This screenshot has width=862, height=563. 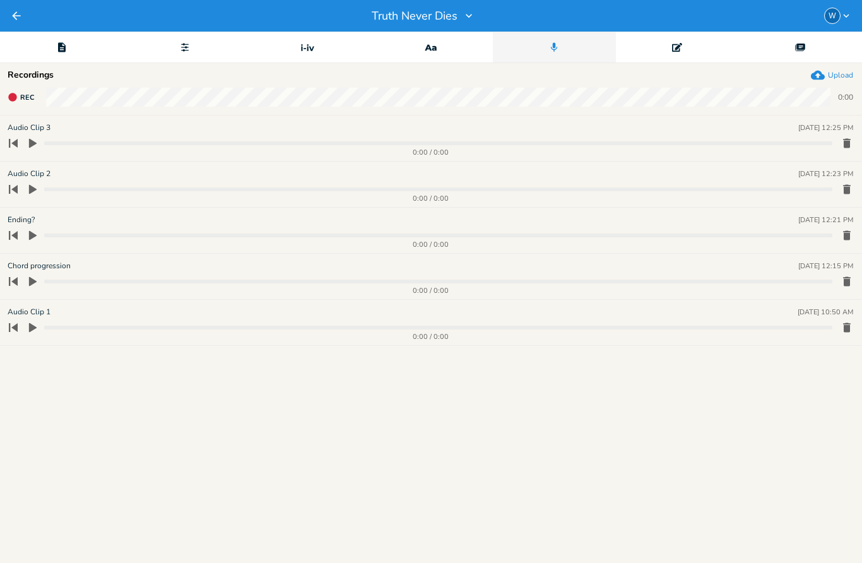 What do you see at coordinates (431, 75) in the screenshot?
I see `div: Recordings` at bounding box center [431, 75].